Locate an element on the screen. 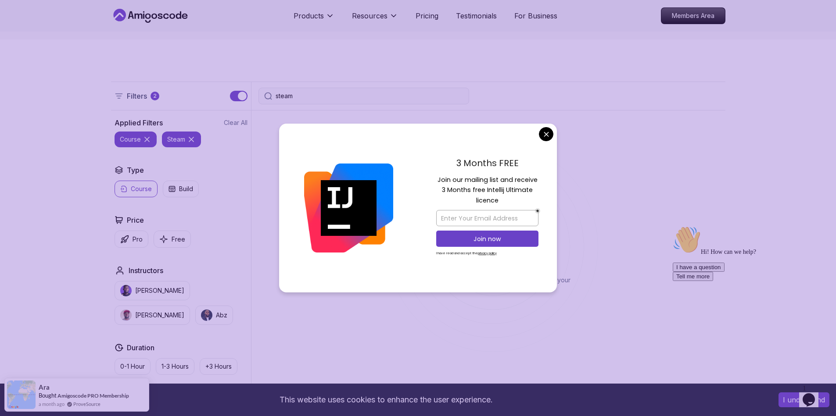 The height and width of the screenshot is (416, 836). p: 0-1 Hour is located at coordinates (132, 367).